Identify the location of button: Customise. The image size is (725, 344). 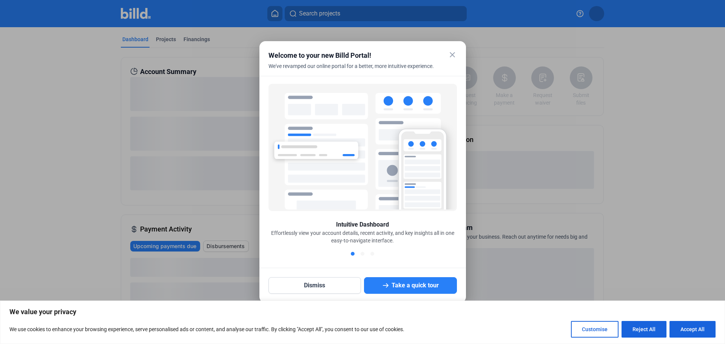
(594, 329).